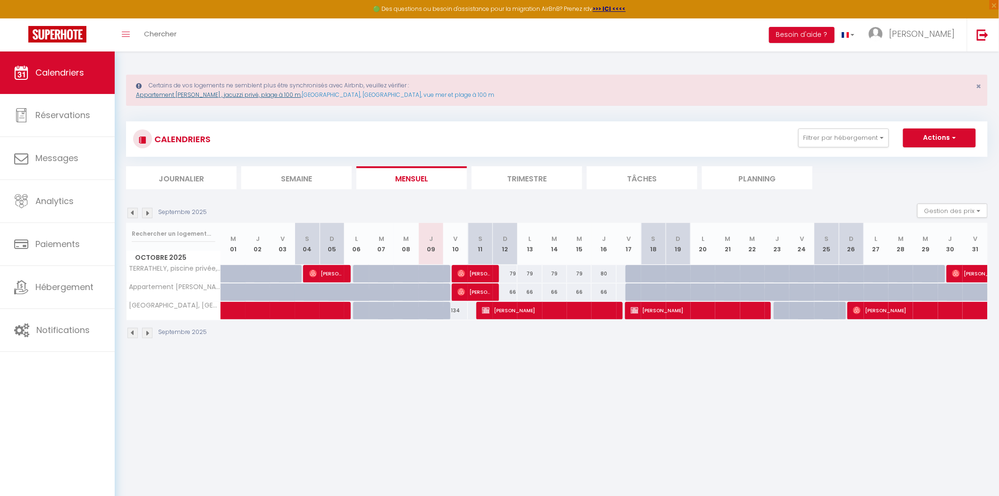 The height and width of the screenshot is (496, 999). What do you see at coordinates (54, 201) in the screenshot?
I see `span: Analytics` at bounding box center [54, 201].